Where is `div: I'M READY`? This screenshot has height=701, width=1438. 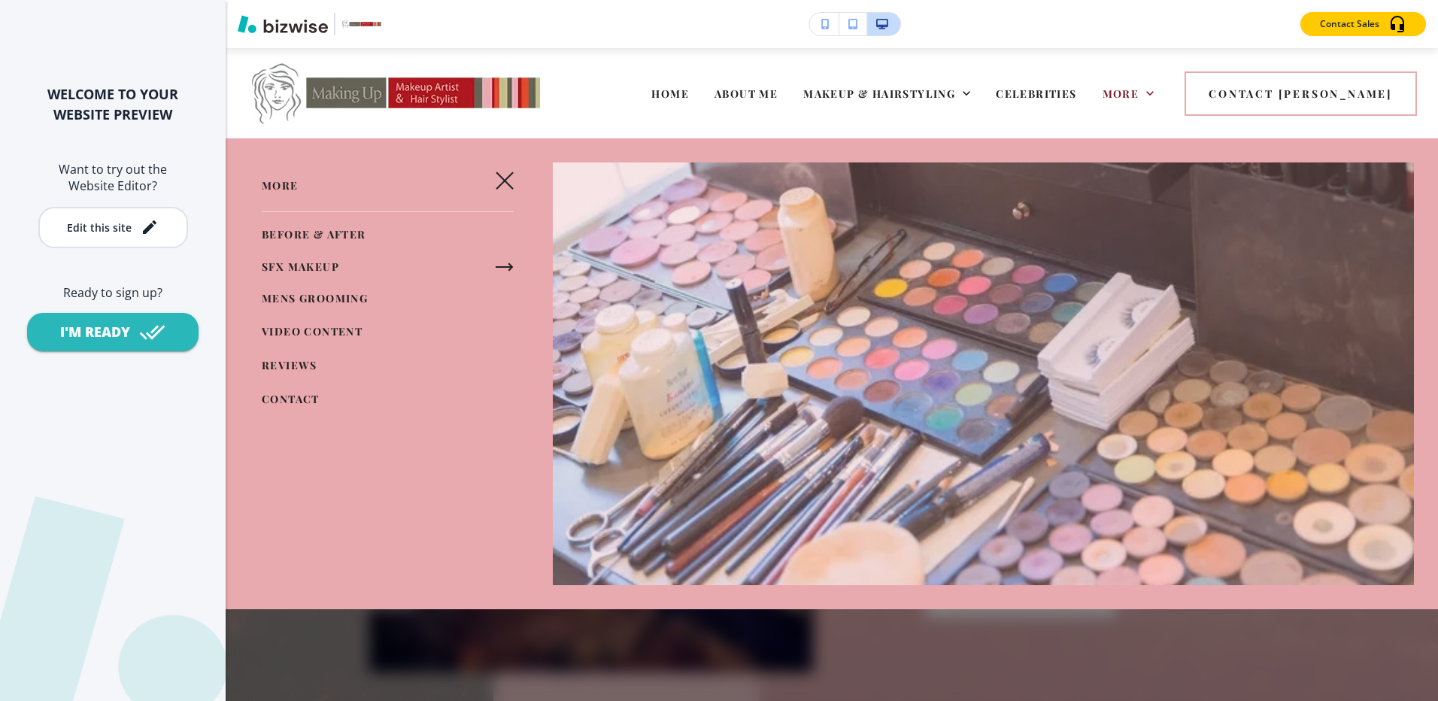
div: I'M READY is located at coordinates (95, 332).